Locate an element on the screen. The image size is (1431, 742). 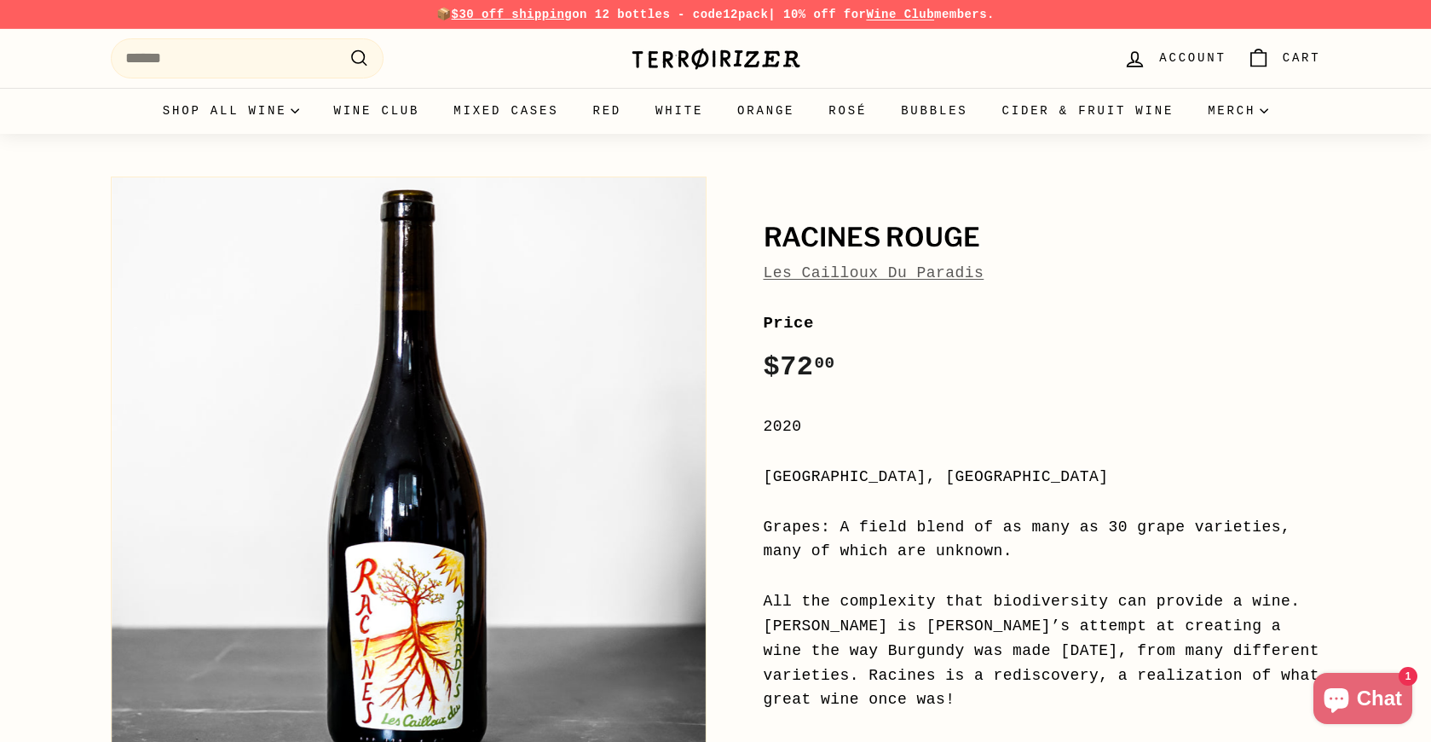
a: Les Cailloux Du Paradis is located at coordinates (874, 273).